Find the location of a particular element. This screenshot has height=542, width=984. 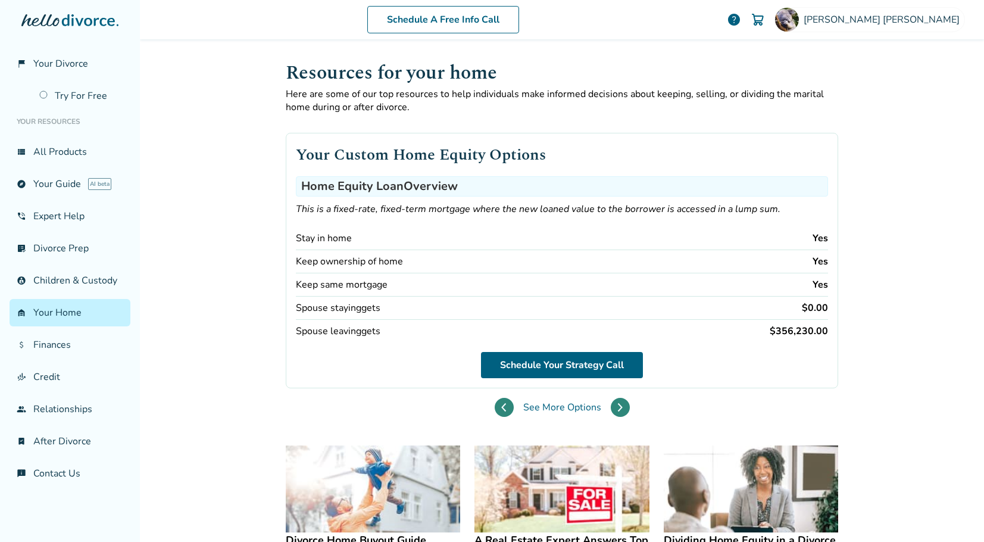

img: Cart is located at coordinates (758, 20).